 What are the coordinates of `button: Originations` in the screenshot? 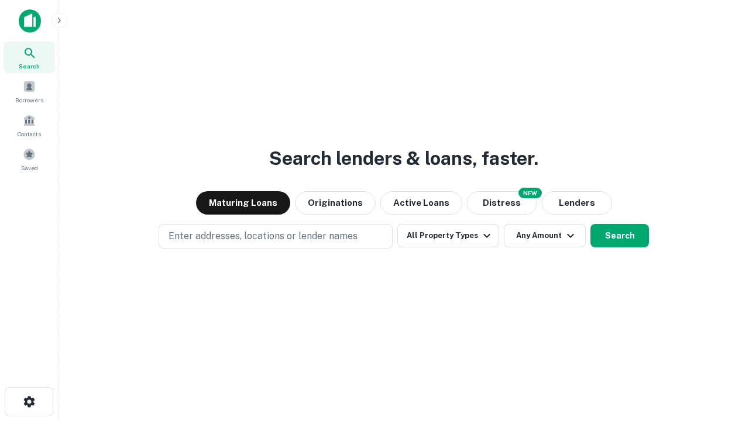 It's located at (335, 203).